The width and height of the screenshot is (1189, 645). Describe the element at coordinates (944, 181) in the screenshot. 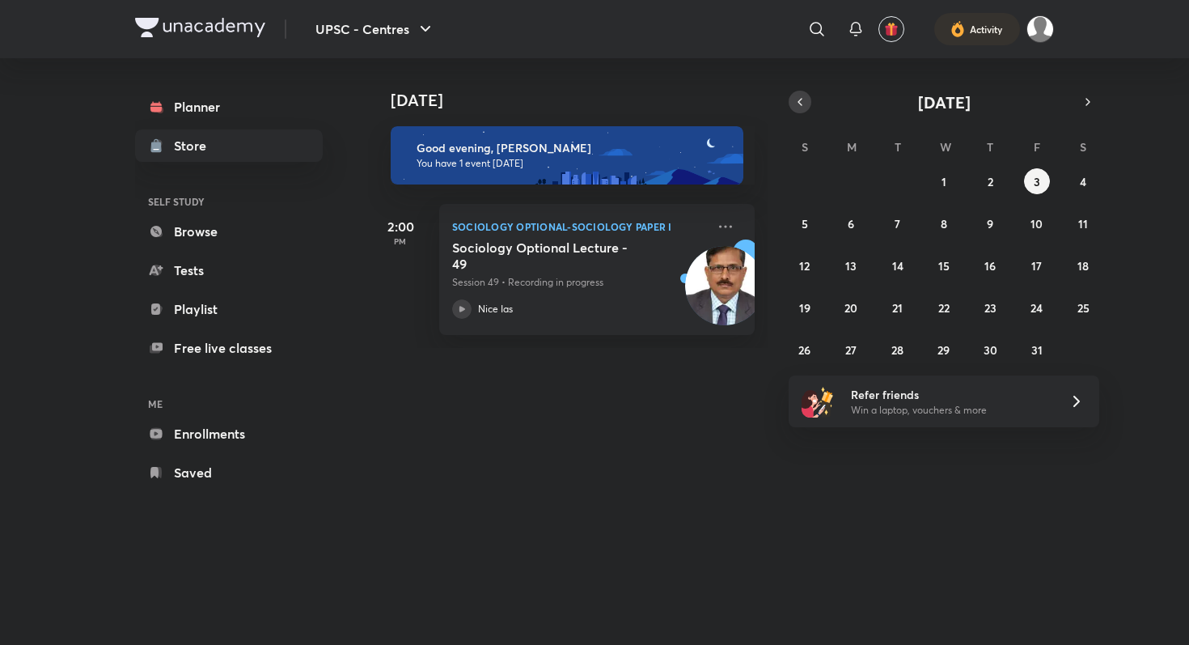

I see `abbr: October 1, 2025` at that location.